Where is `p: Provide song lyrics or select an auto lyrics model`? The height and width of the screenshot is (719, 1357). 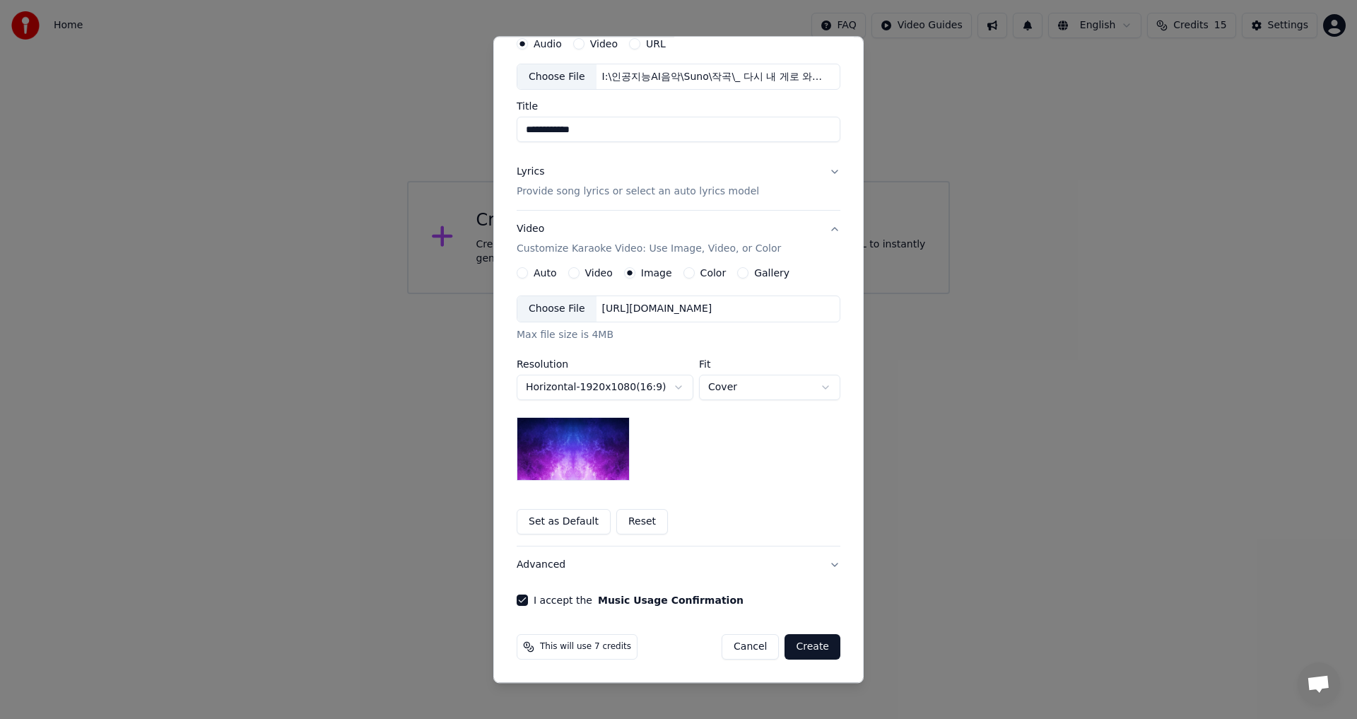 p: Provide song lyrics or select an auto lyrics model is located at coordinates (638, 192).